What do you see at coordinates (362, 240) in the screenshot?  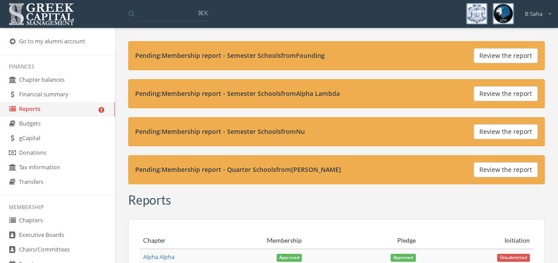 I see `div: Pledge` at bounding box center [362, 240].